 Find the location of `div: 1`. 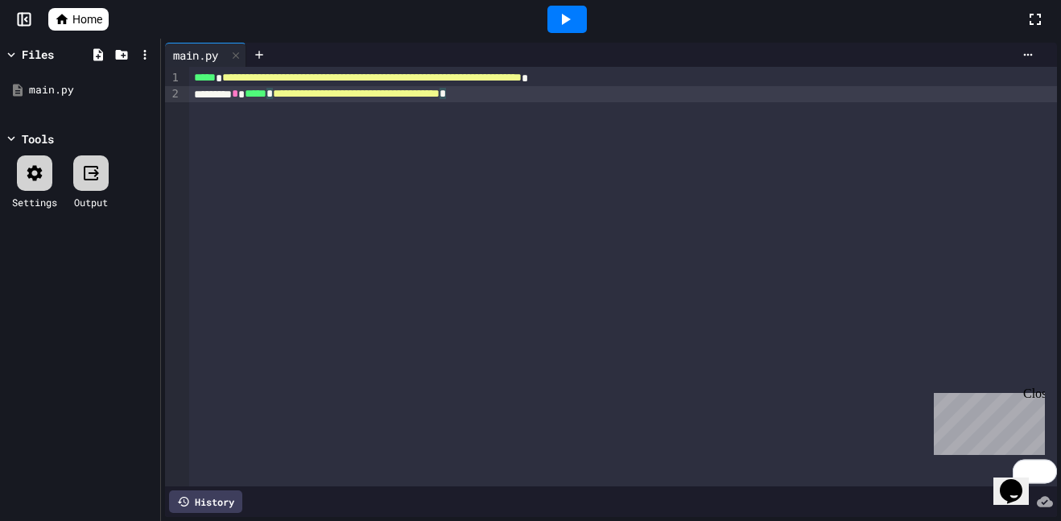

div: 1 is located at coordinates (173, 78).